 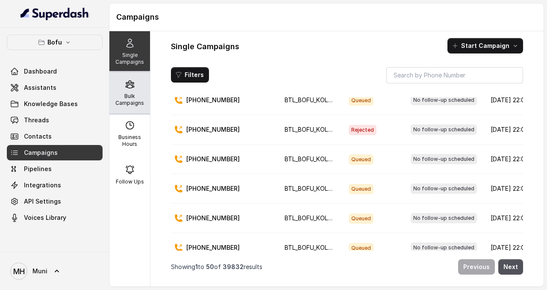 I want to click on h1: Campaigns, so click(x=326, y=17).